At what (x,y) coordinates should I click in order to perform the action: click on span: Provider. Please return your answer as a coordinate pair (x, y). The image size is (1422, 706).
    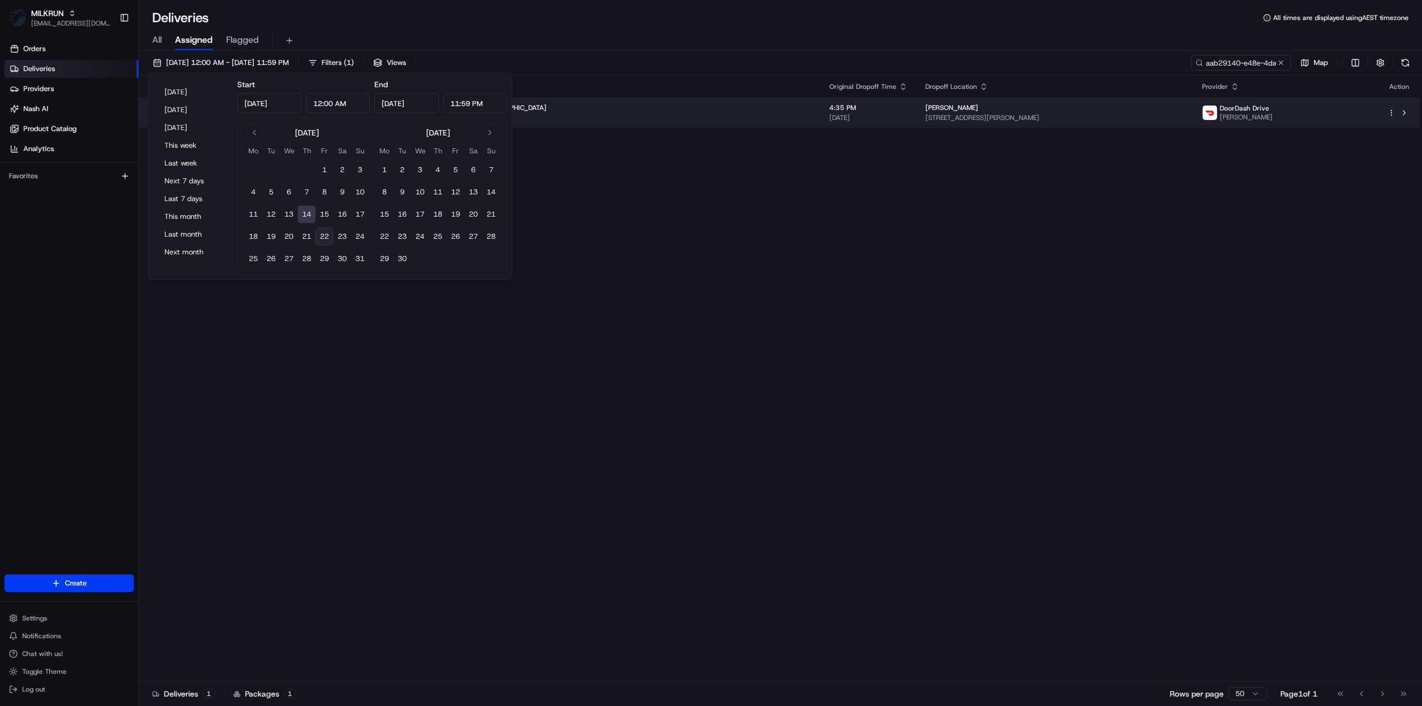
    Looking at the image, I should click on (1215, 87).